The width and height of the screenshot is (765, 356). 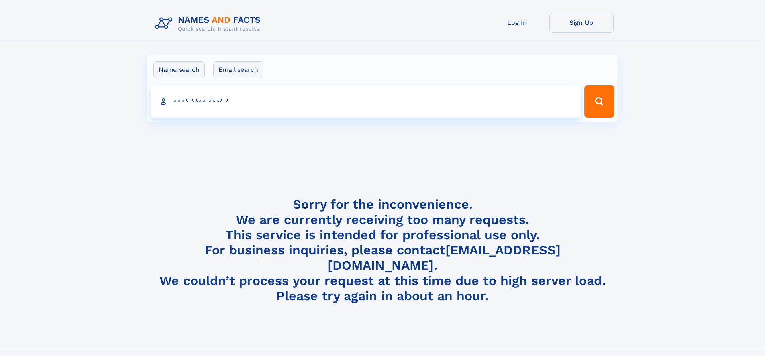 What do you see at coordinates (518, 23) in the screenshot?
I see `a: Log In` at bounding box center [518, 23].